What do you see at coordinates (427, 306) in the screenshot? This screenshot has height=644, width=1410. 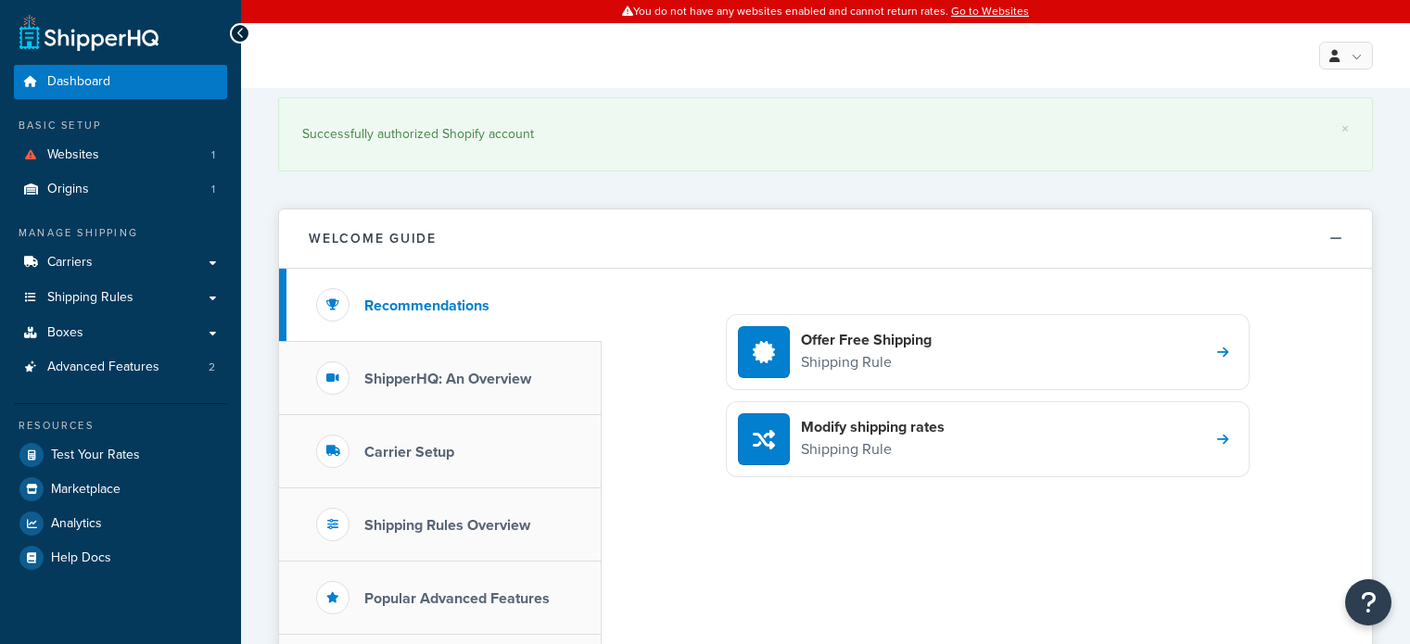 I see `h3: Recommendations` at bounding box center [427, 306].